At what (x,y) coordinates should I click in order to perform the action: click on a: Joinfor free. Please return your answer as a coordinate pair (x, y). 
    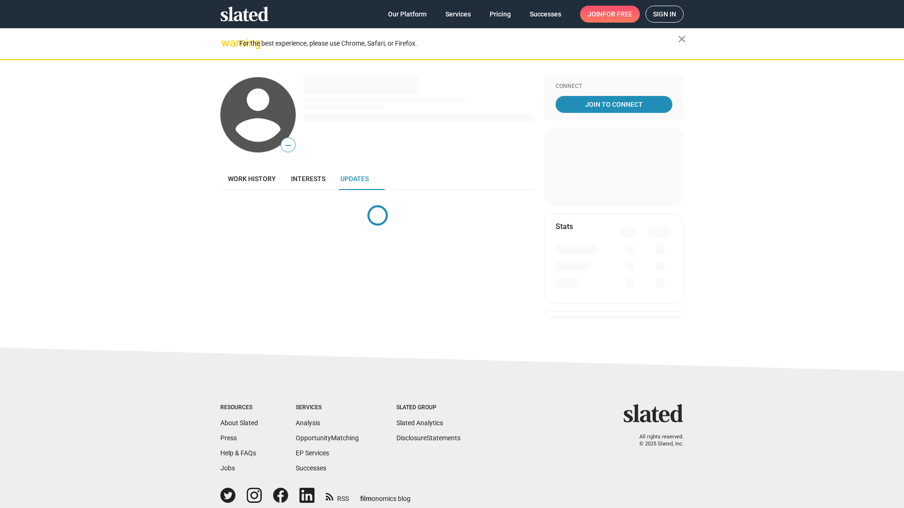
    Looking at the image, I should click on (610, 14).